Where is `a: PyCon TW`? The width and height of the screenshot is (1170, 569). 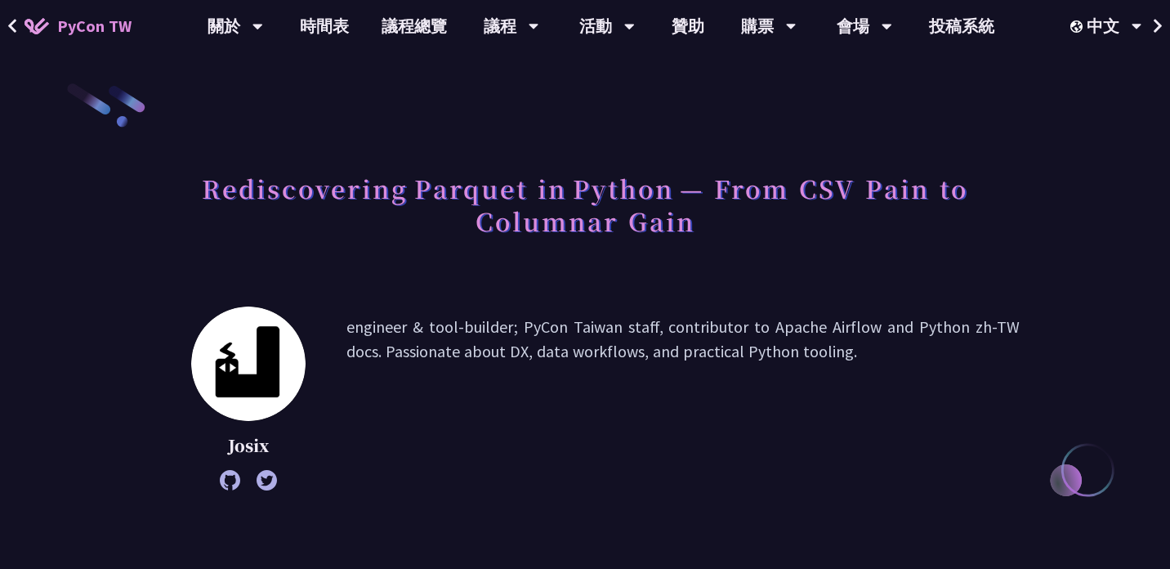 a: PyCon TW is located at coordinates (78, 26).